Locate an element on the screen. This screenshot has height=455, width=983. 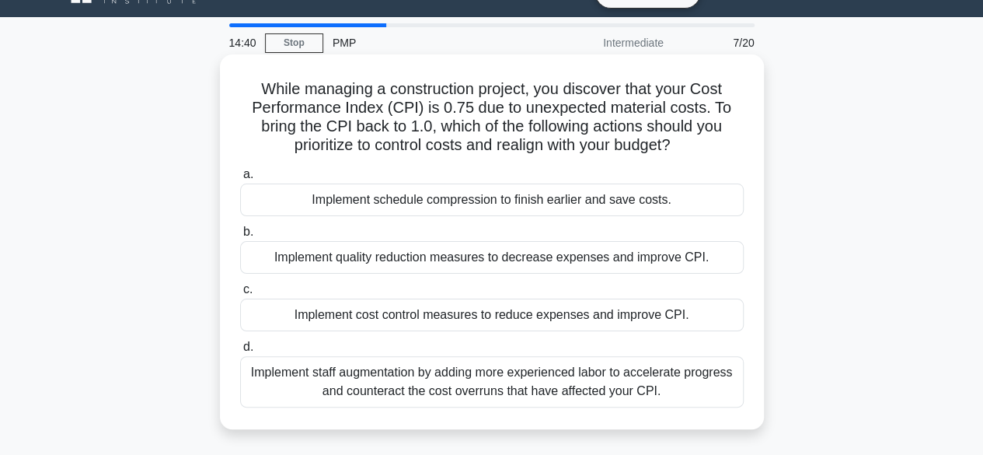
span: a. is located at coordinates (248, 173).